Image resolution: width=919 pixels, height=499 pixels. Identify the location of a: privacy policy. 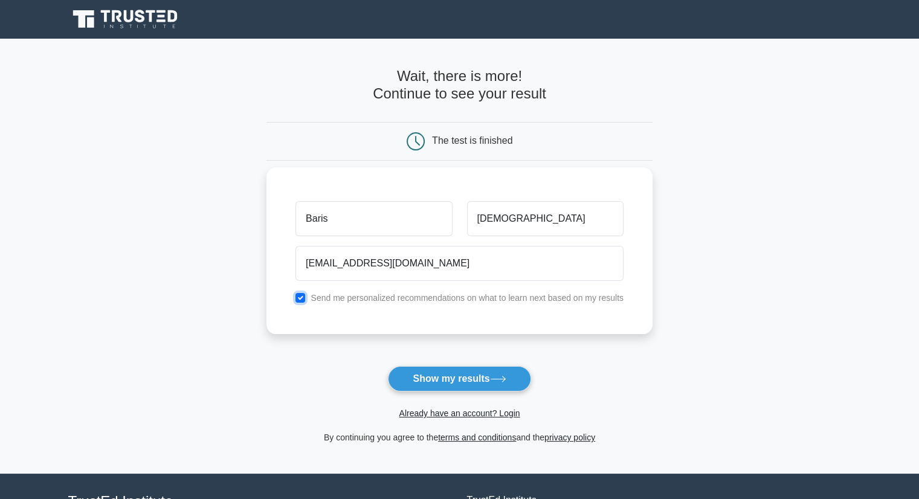
(569, 437).